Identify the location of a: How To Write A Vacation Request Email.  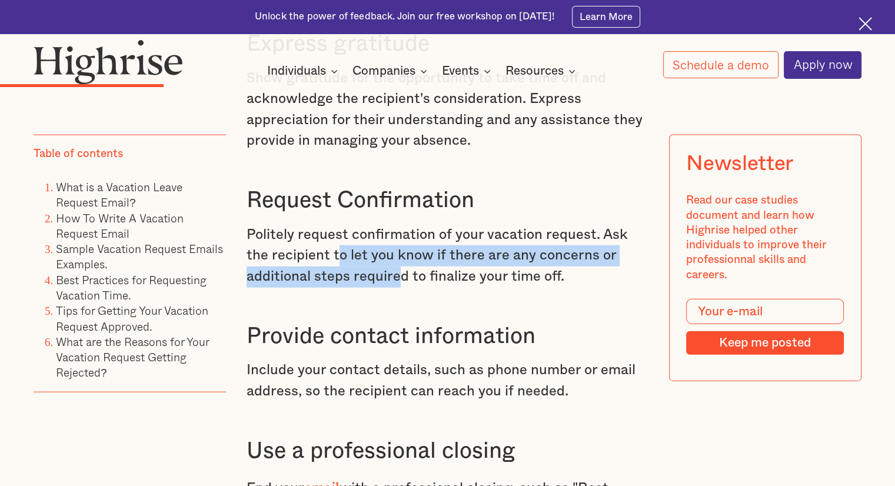
(120, 225).